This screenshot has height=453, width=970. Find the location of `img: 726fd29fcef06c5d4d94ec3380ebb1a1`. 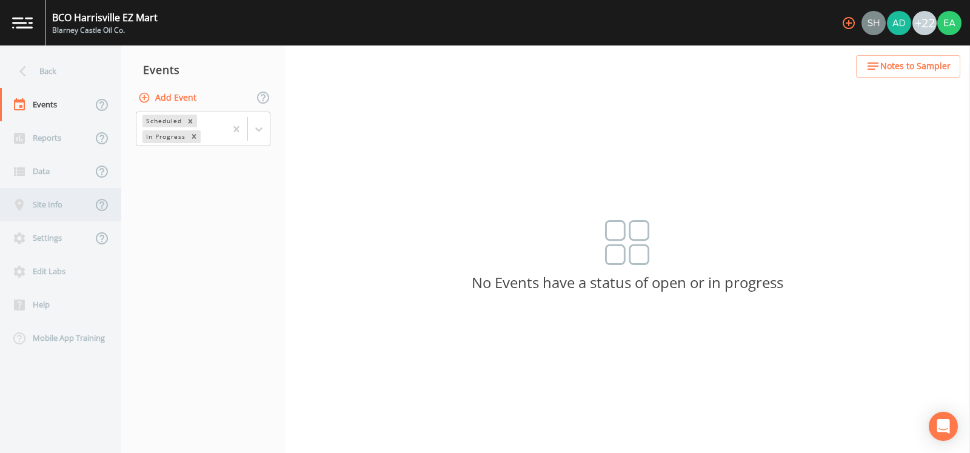

img: 726fd29fcef06c5d4d94ec3380ebb1a1 is located at coordinates (874, 23).